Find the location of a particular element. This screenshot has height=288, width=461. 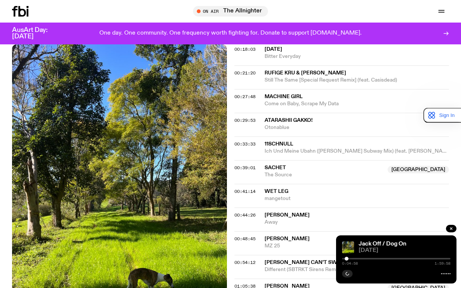

button: 00:41:14 is located at coordinates (245, 191).